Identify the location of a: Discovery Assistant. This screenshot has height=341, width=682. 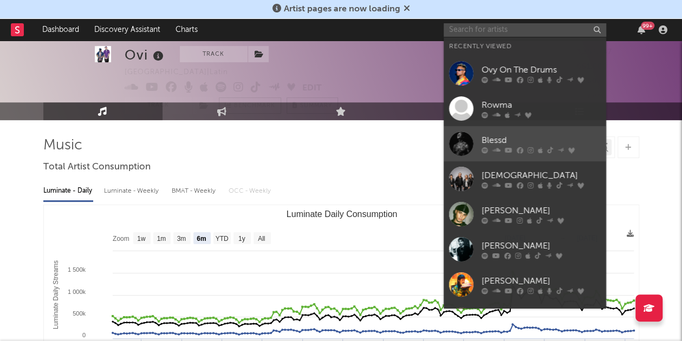
(127, 30).